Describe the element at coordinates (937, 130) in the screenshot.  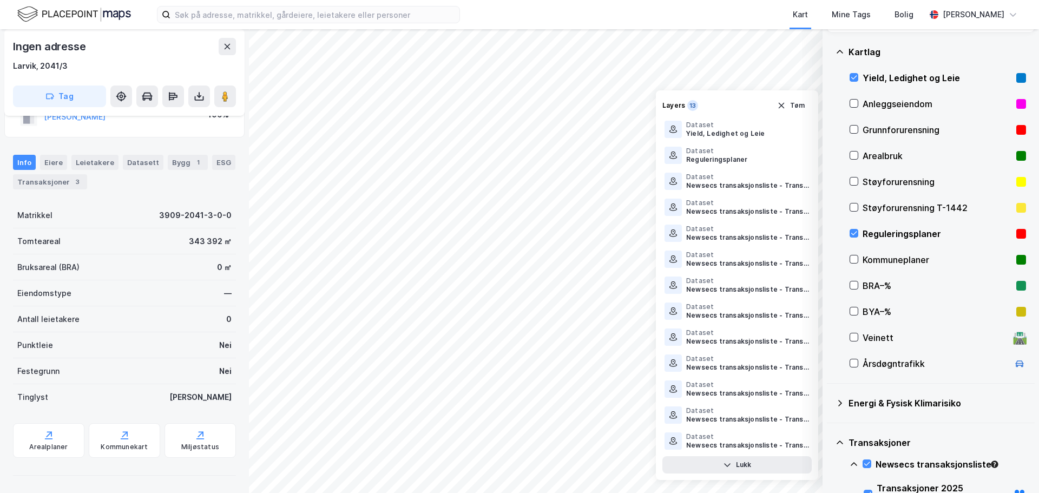
I see `div: Grunnforurensning` at that location.